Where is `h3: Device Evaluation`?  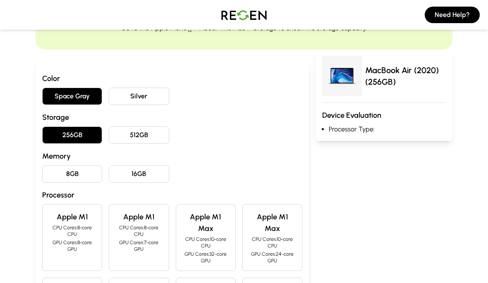
h3: Device Evaluation is located at coordinates (384, 115).